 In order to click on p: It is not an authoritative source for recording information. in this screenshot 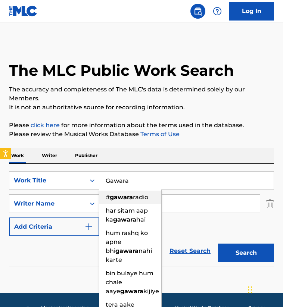, I will do `click(141, 107)`.